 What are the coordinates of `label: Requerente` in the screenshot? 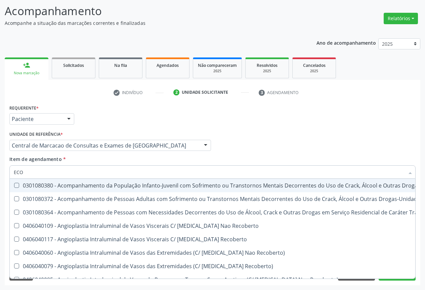 It's located at (24, 108).